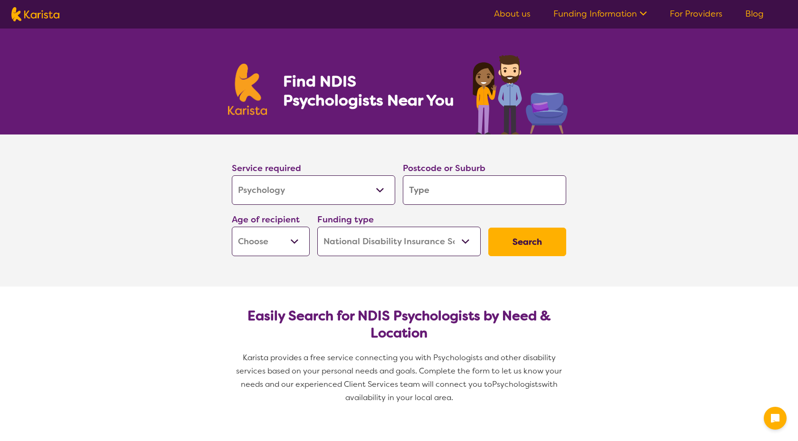  Describe the element at coordinates (399, 324) in the screenshot. I see `h2: Easily Search for NDIS Psychologists by Need & Location` at that location.